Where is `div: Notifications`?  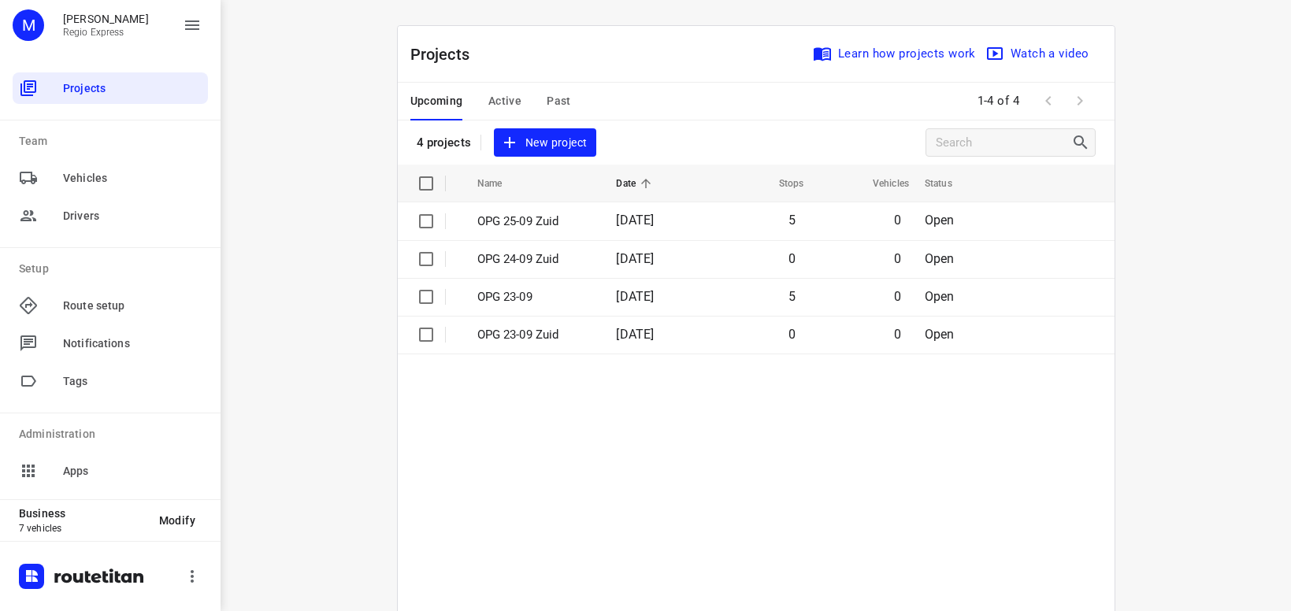
div: Notifications is located at coordinates (110, 344).